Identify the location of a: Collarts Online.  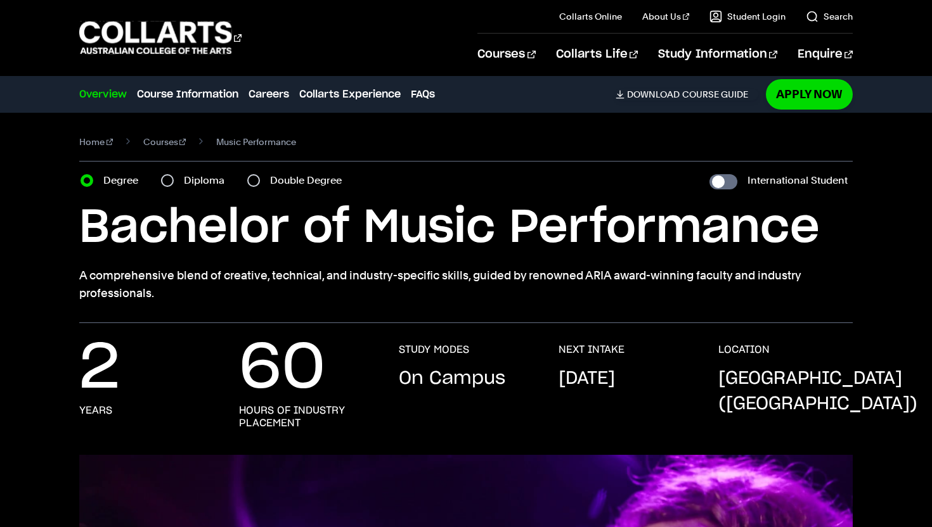
(590, 16).